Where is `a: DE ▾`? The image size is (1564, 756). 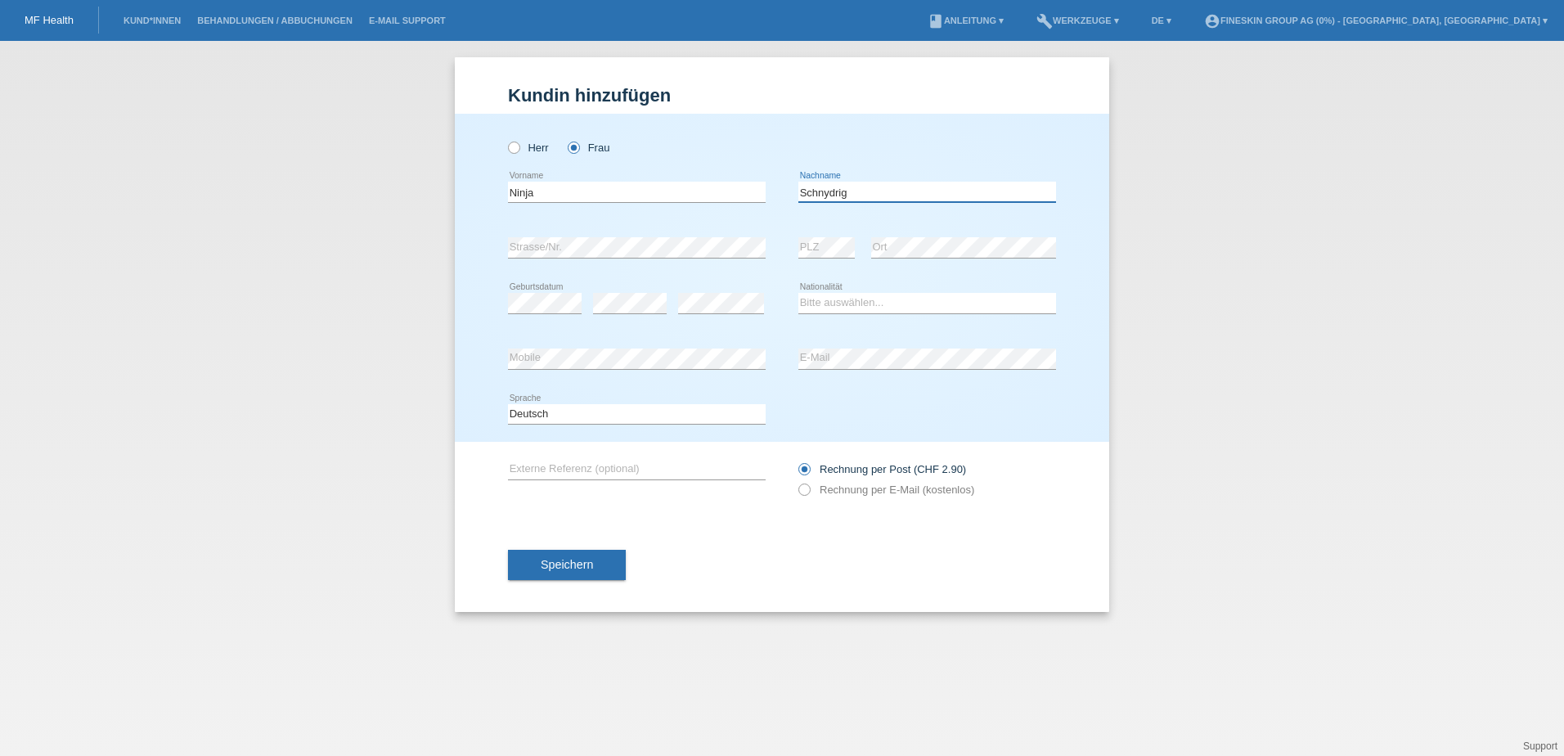
a: DE ▾ is located at coordinates (1162, 20).